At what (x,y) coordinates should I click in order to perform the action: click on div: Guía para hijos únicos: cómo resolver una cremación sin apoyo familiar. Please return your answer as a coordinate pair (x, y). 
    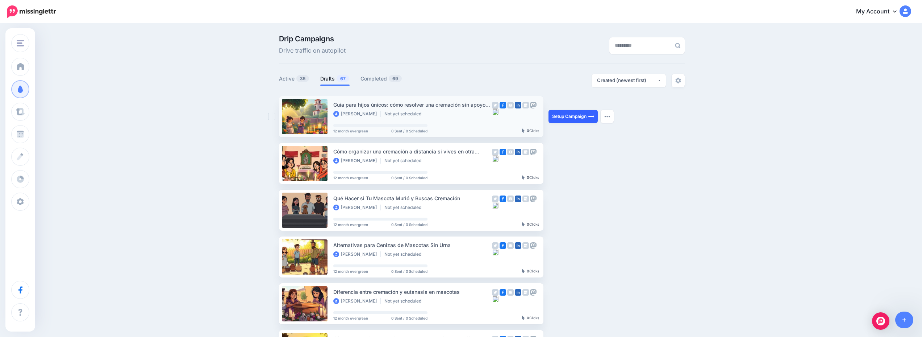
    Looking at the image, I should click on (413, 104).